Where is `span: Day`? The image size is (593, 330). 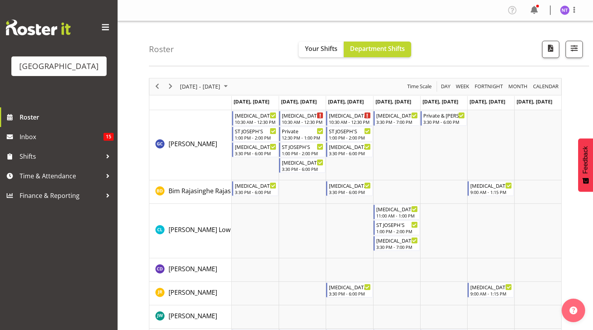
span: Day is located at coordinates (445, 86).